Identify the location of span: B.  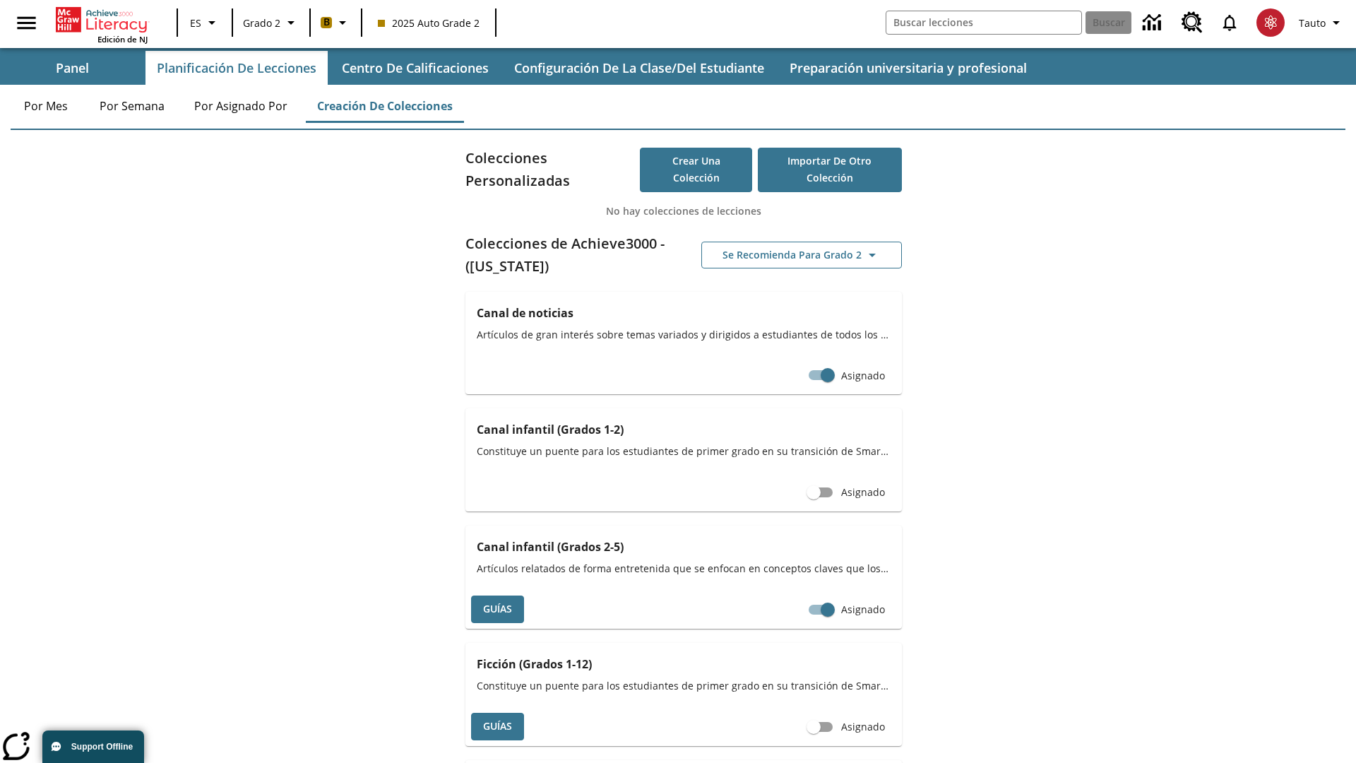
(326, 22).